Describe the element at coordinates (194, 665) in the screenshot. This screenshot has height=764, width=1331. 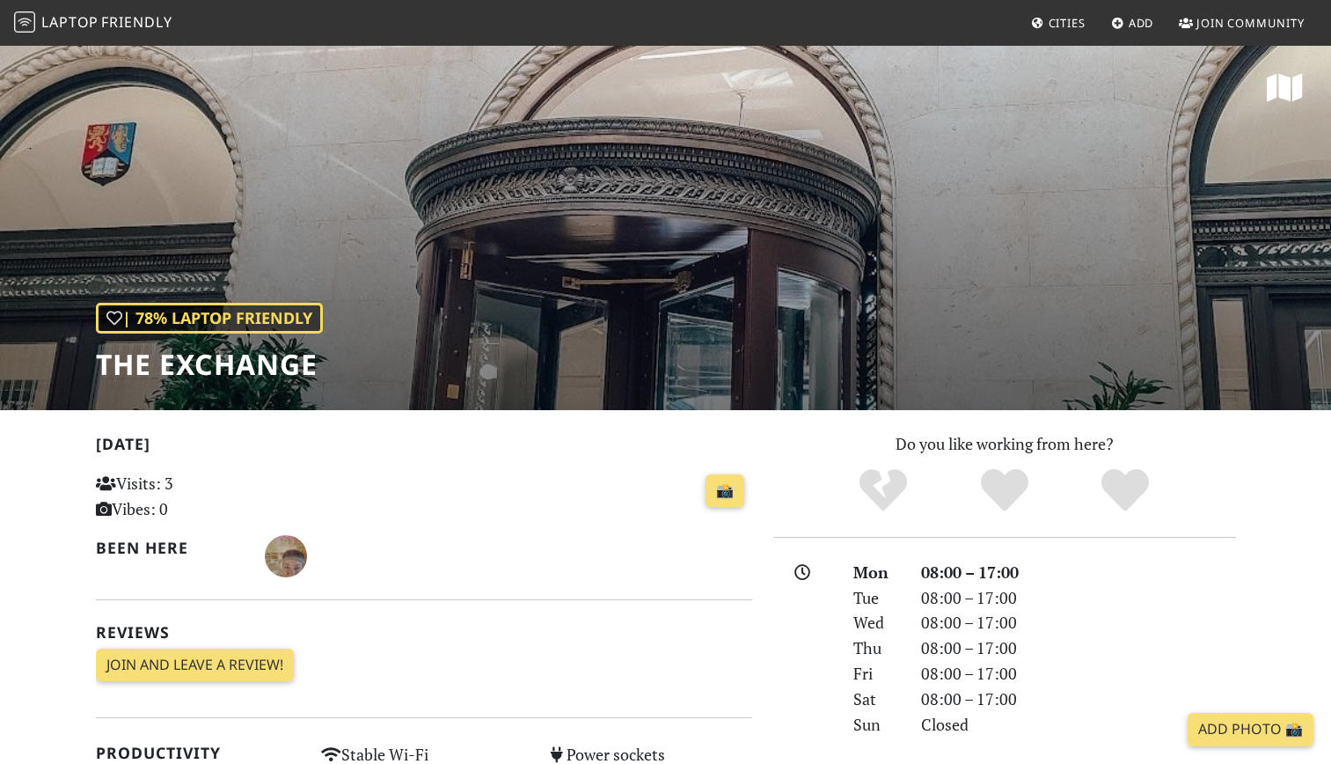
I see `a: Join and leave a review!` at that location.